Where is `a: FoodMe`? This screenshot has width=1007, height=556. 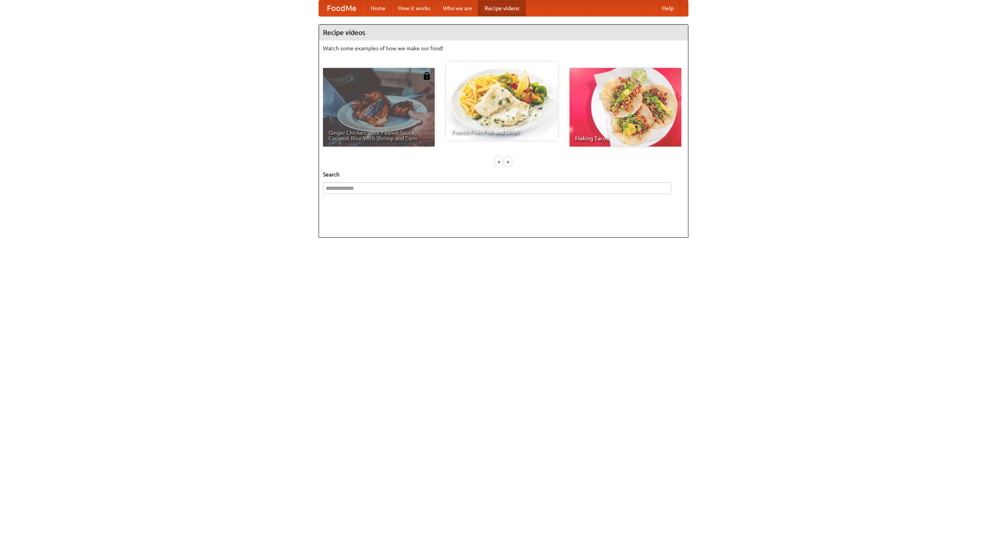
a: FoodMe is located at coordinates (341, 8).